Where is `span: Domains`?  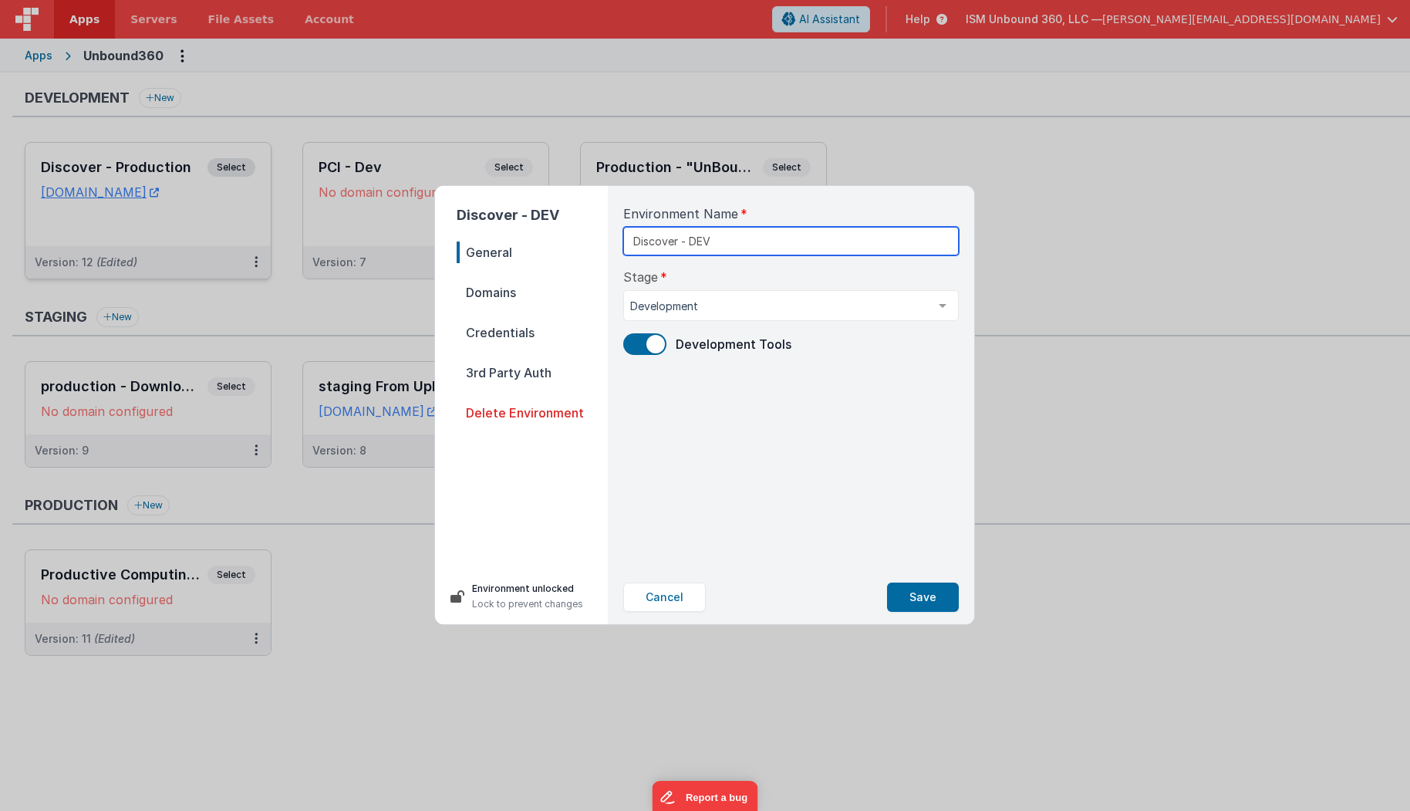
span: Domains is located at coordinates (532, 292).